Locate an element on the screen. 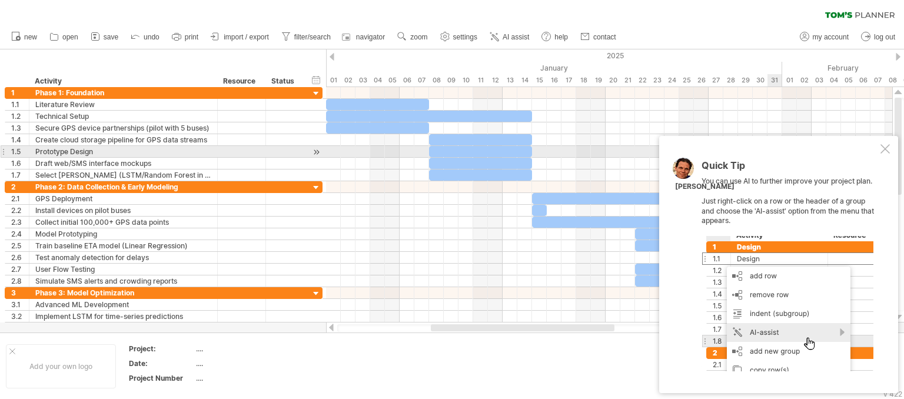 The height and width of the screenshot is (399, 904). div: Implement LSTM for time-series predictions is located at coordinates (123, 316).